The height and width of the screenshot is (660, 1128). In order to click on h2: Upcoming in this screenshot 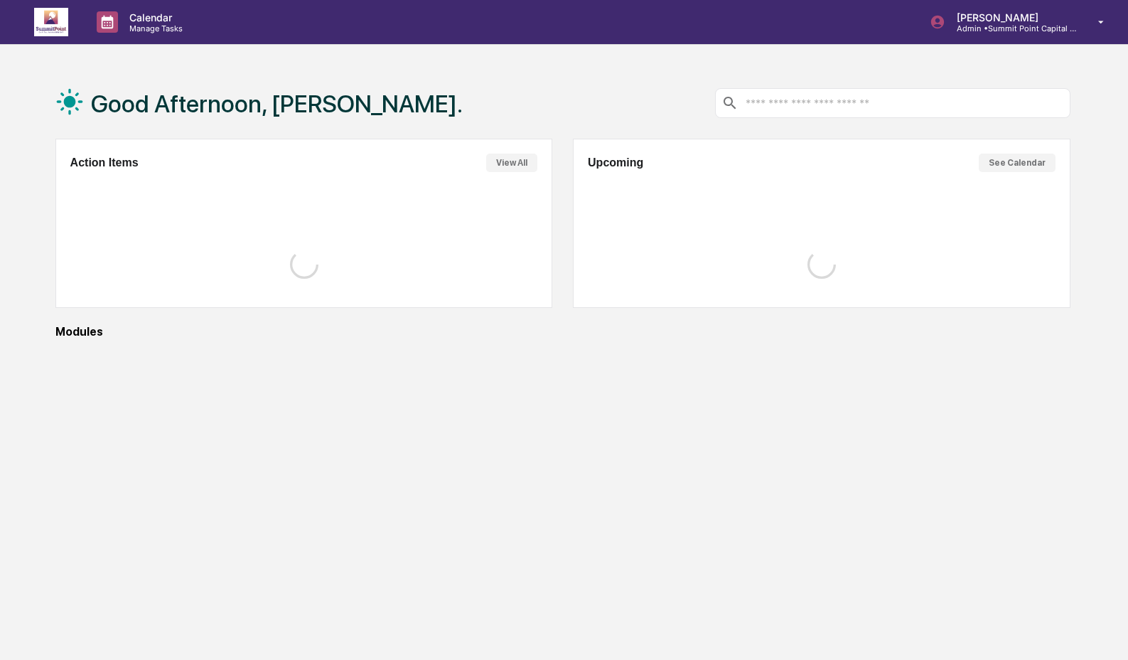, I will do `click(616, 163)`.